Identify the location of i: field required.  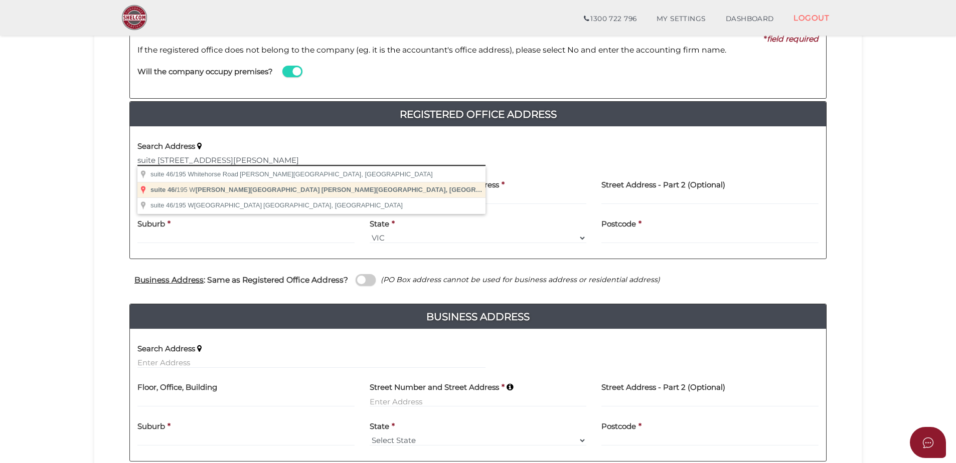
(792, 39).